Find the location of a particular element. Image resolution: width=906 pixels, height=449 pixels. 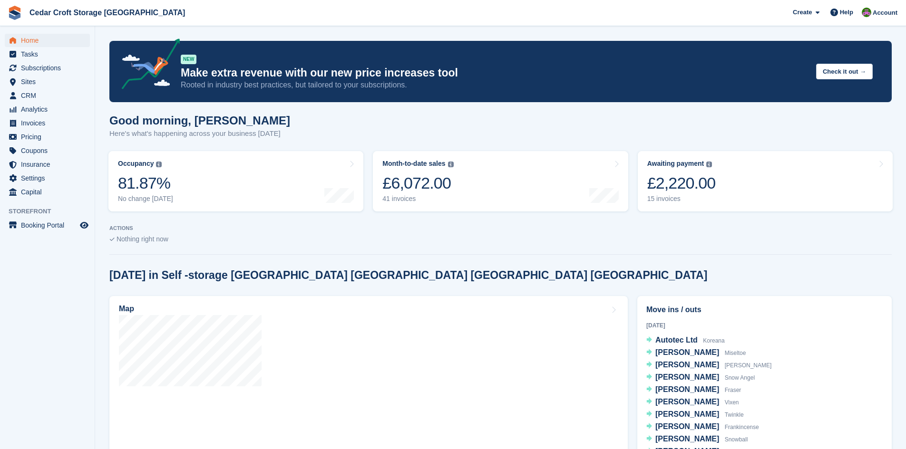

span: Create is located at coordinates (802, 12).